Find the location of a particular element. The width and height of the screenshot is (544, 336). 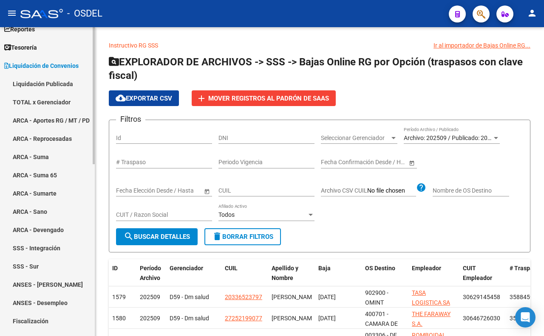

mat-icon: menu is located at coordinates (12, 13).